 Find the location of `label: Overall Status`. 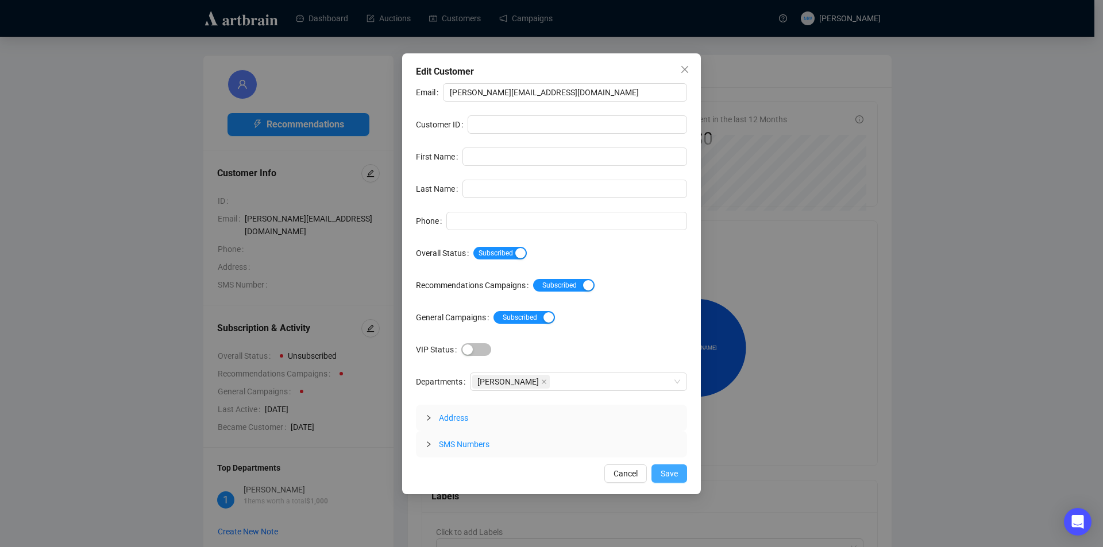

label: Overall Status is located at coordinates (444, 253).